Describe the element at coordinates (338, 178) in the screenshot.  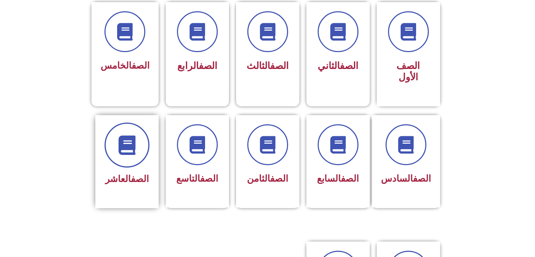
I see `span: السابع` at that location.